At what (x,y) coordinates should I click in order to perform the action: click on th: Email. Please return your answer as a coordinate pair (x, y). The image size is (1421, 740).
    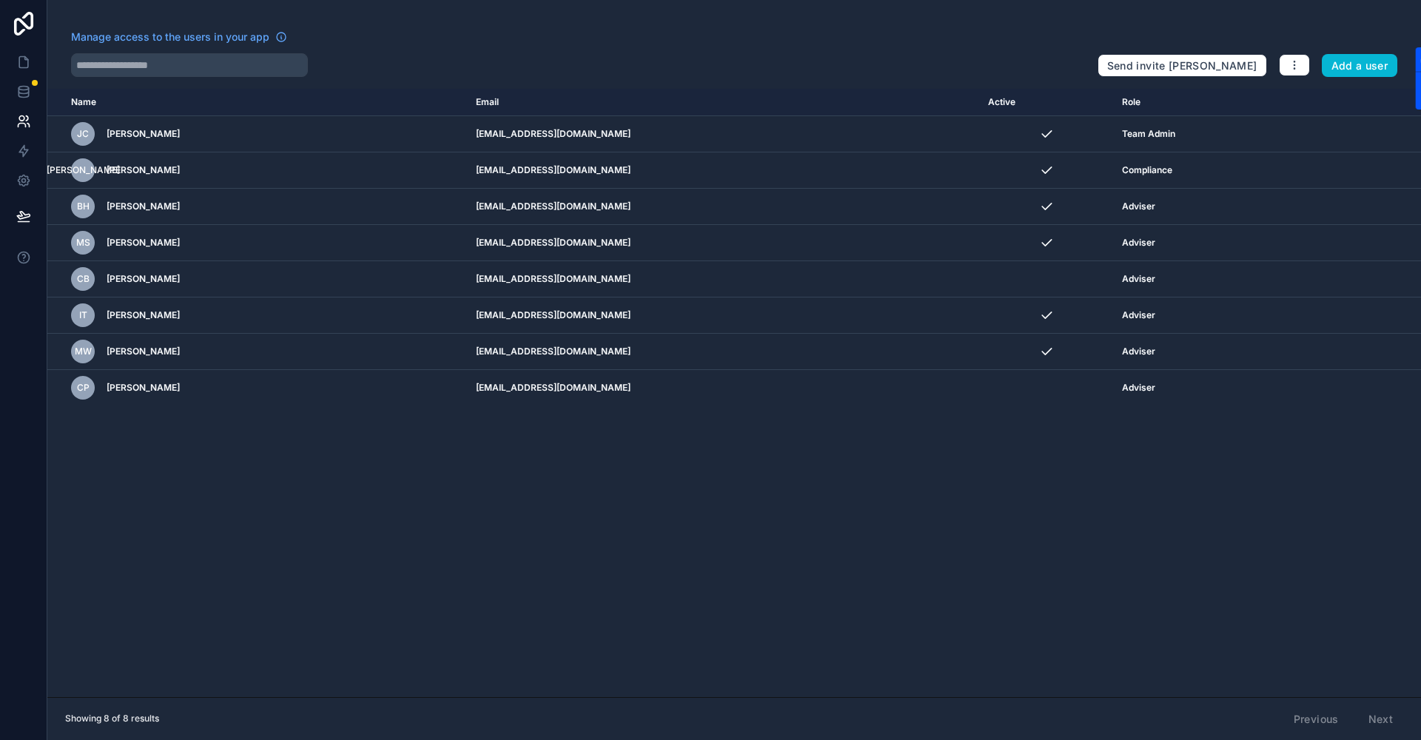
    Looking at the image, I should click on (723, 102).